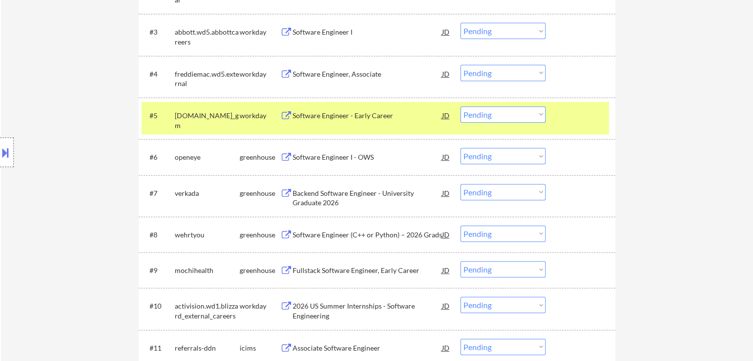 The height and width of the screenshot is (361, 753). What do you see at coordinates (367, 157) in the screenshot?
I see `div: Software Engineer I - OWS` at bounding box center [367, 157].